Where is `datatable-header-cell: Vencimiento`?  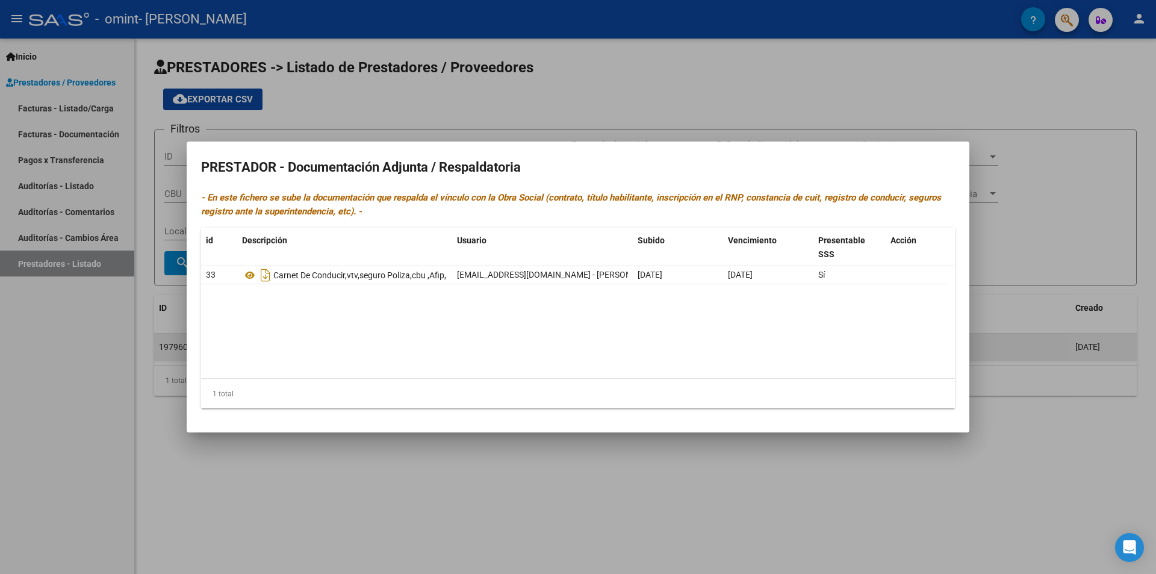
datatable-header-cell: Vencimiento is located at coordinates (768, 247).